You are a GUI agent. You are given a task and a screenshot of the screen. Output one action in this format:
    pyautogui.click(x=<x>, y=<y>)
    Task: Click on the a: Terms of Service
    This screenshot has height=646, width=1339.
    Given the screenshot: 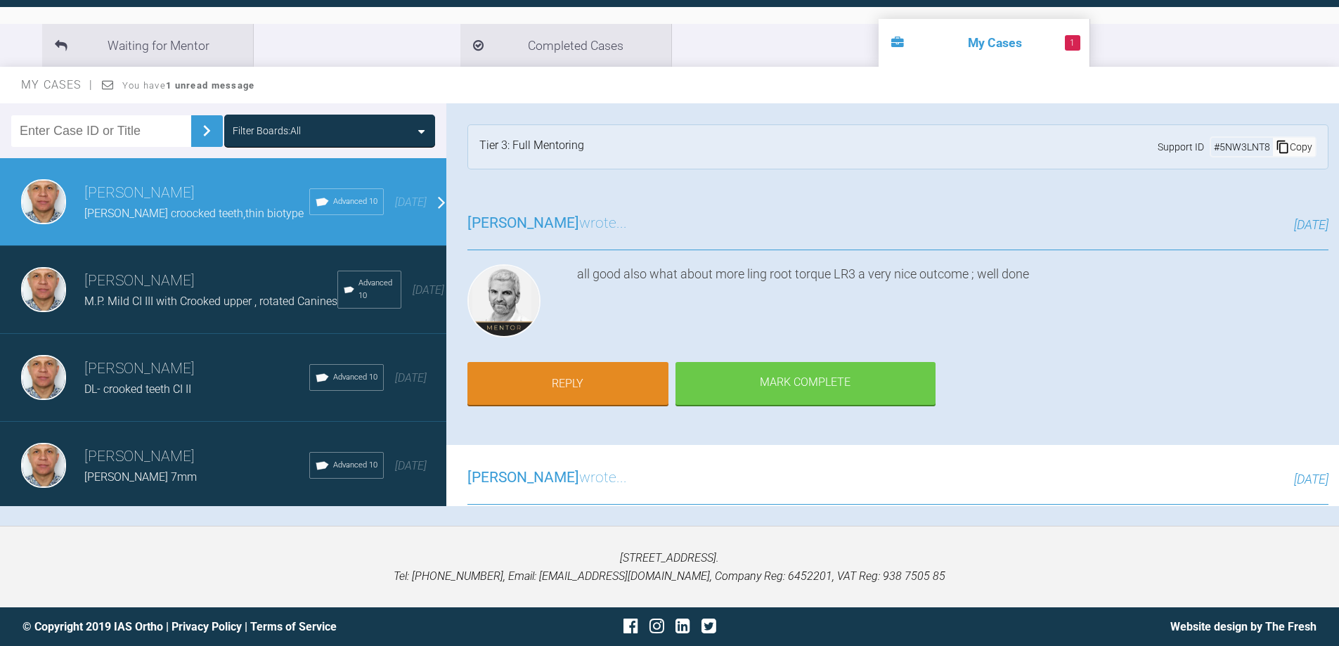 What is the action you would take?
    pyautogui.click(x=293, y=626)
    